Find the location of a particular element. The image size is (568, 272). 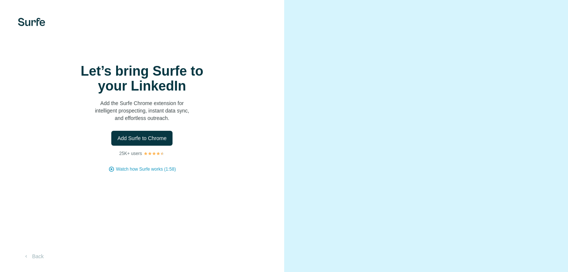

img: Surfe's logo is located at coordinates (31, 22).